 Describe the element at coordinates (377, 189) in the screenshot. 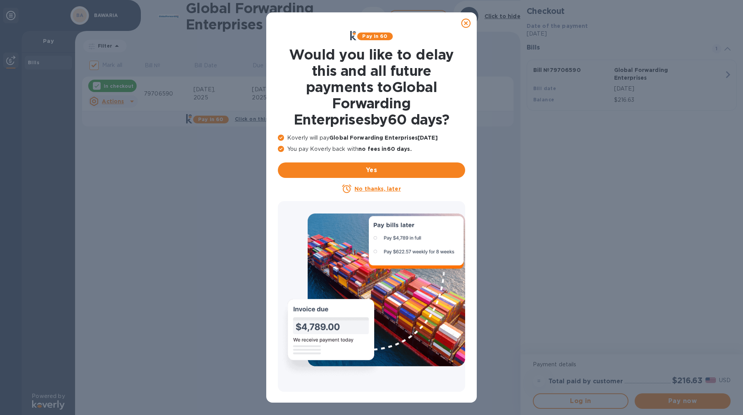

I see `u: No thanks, later` at that location.